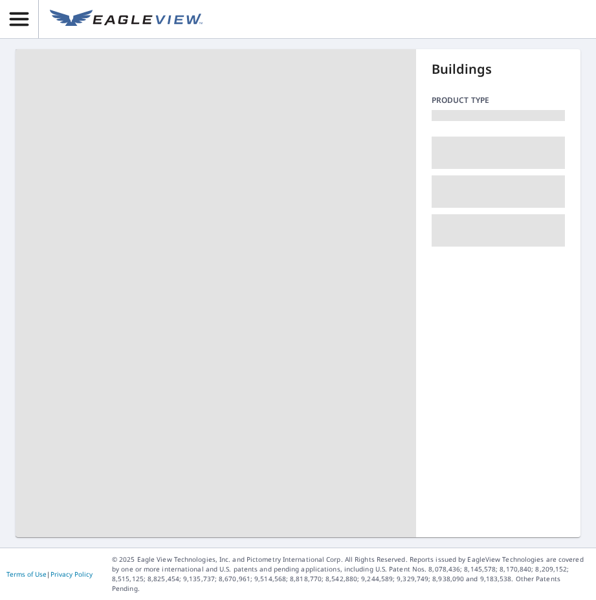 This screenshot has width=596, height=600. I want to click on img: EV Logo, so click(126, 19).